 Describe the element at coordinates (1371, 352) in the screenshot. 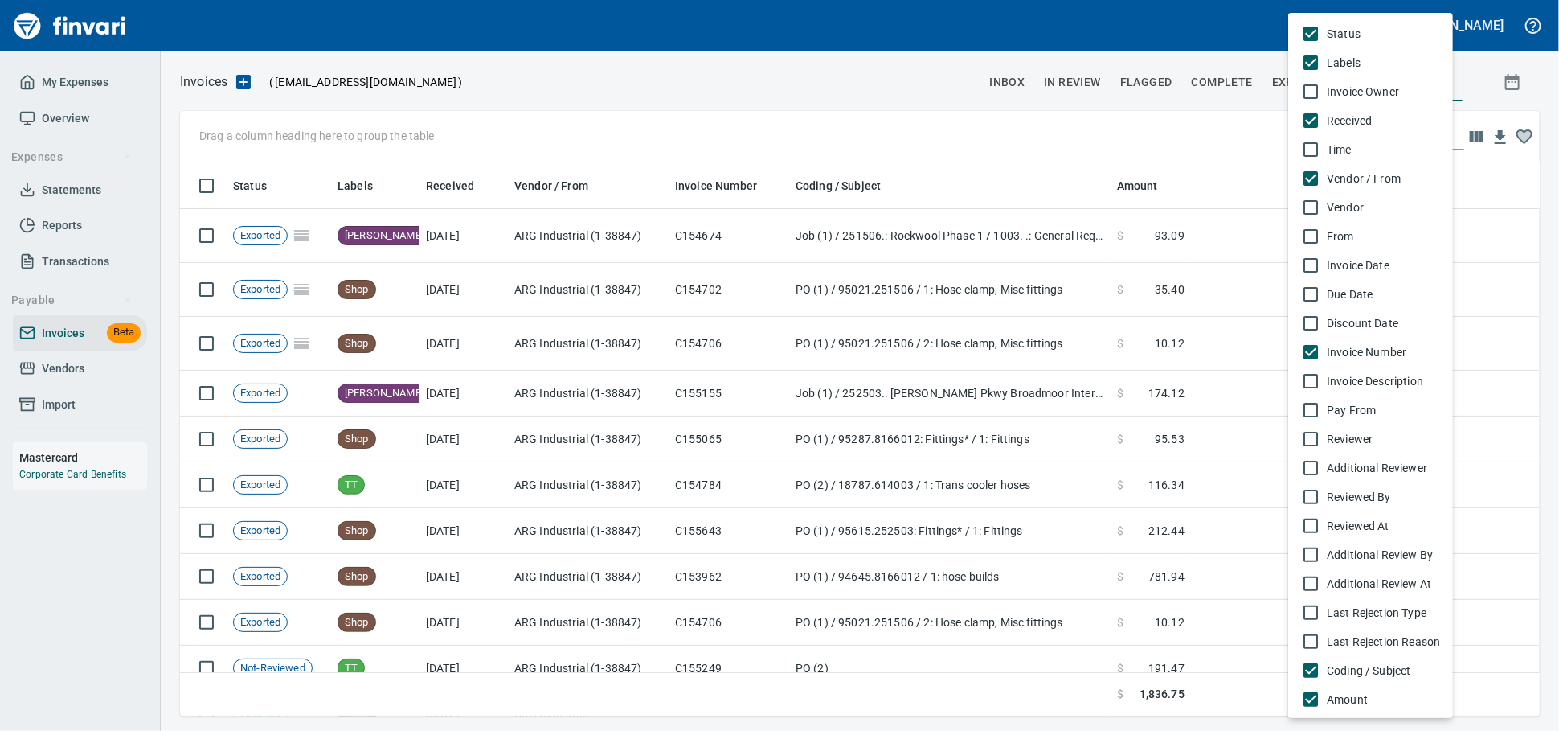

I see `li: Invoice Number` at that location.